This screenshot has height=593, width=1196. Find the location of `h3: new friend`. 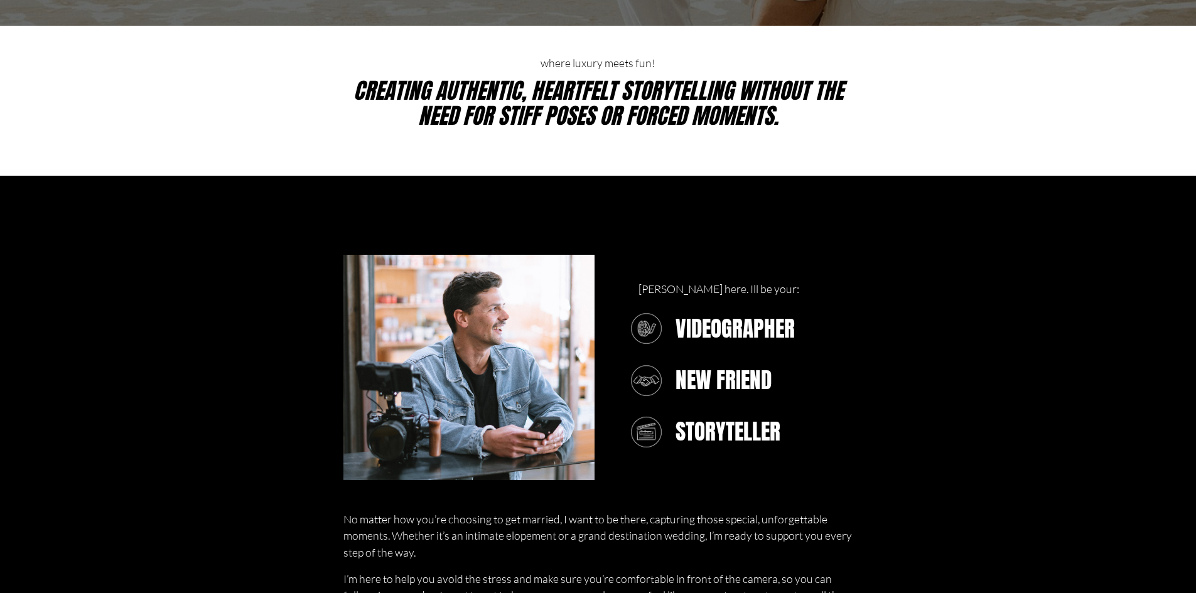

h3: new friend is located at coordinates (820, 381).